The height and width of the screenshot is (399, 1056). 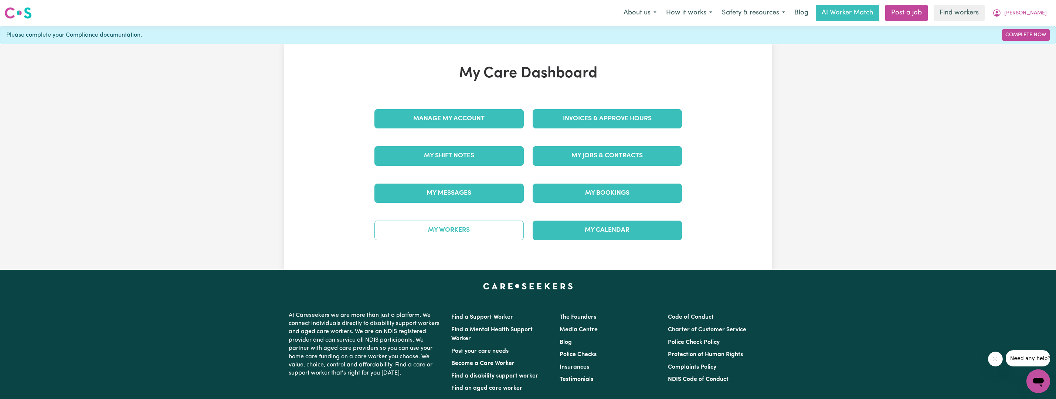 What do you see at coordinates (692, 367) in the screenshot?
I see `a: Complaints Policy` at bounding box center [692, 367].